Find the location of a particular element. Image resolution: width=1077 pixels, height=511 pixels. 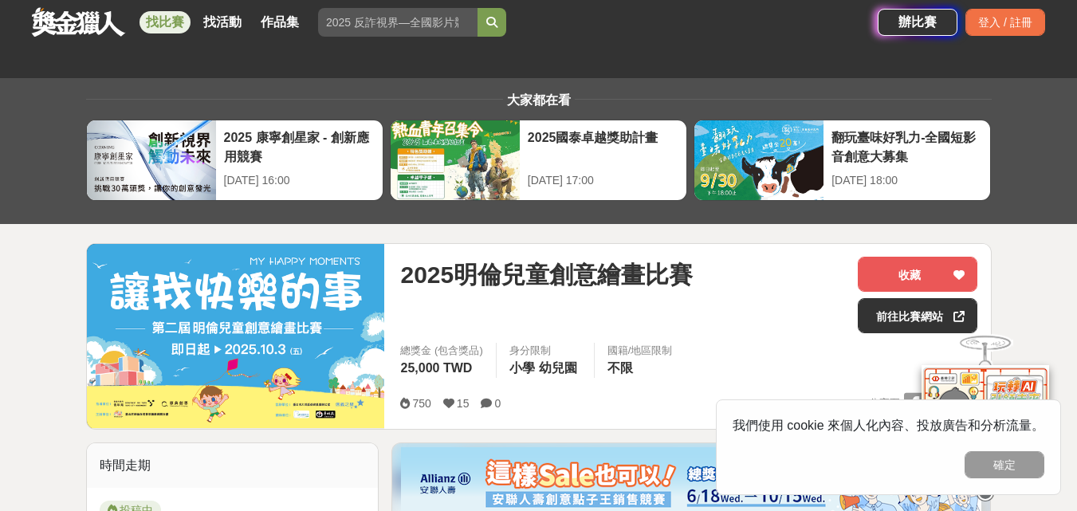

input: 2025 反詐視界—全國影片競賽 is located at coordinates (398, 22).